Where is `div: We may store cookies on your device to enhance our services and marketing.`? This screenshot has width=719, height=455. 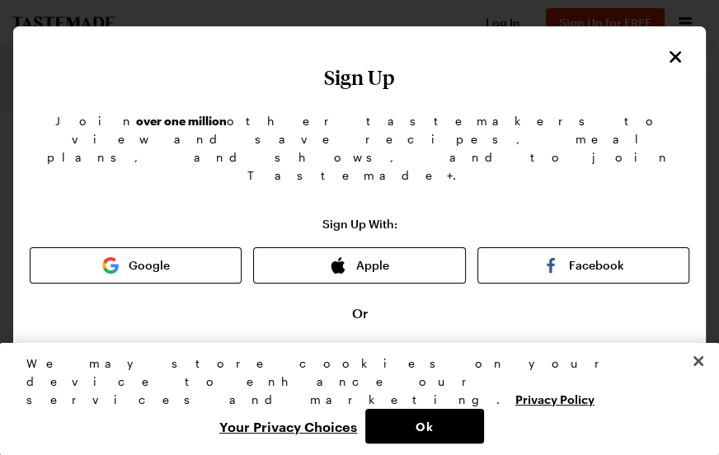
div: We may store cookies on your device to enhance our services and marketing. is located at coordinates (352, 382).